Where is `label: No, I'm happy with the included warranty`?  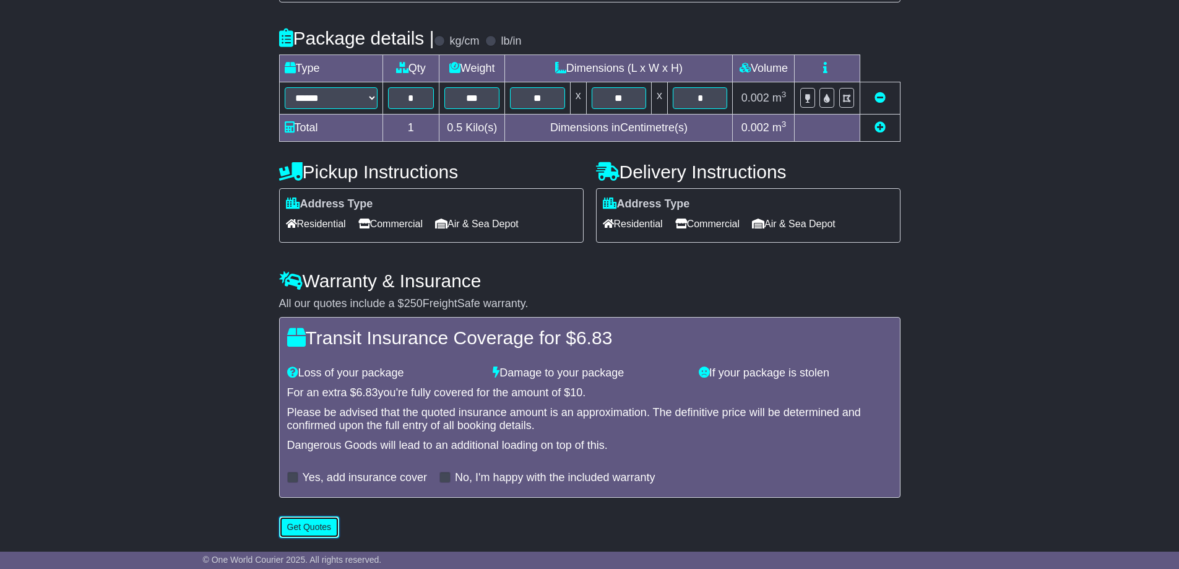 label: No, I'm happy with the included warranty is located at coordinates (555, 478).